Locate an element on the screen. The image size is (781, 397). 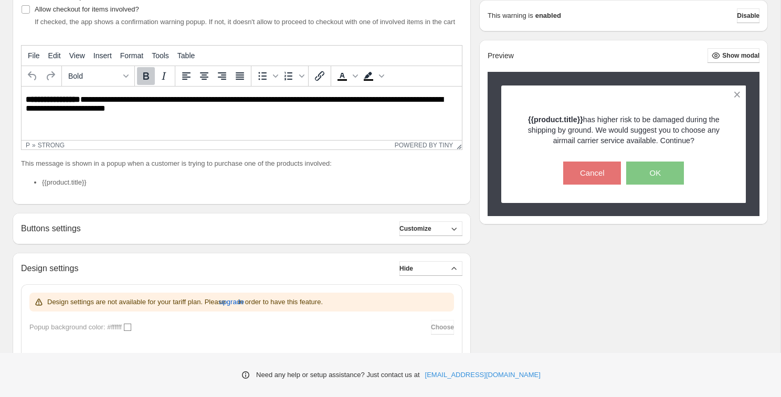
button: Disable is located at coordinates (748, 16).